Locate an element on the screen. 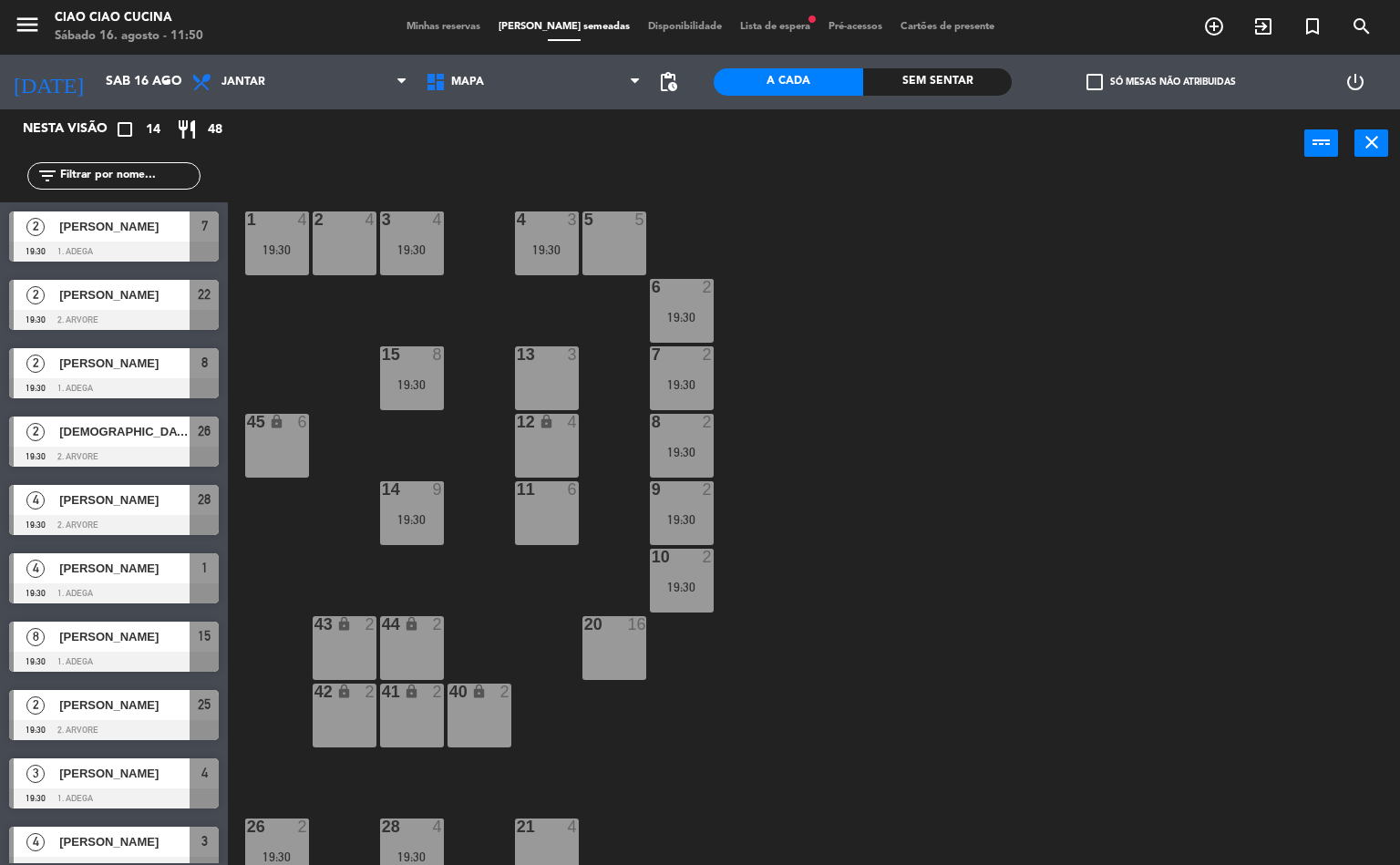 Image resolution: width=1400 pixels, height=865 pixels. div: 44 is located at coordinates (382, 624).